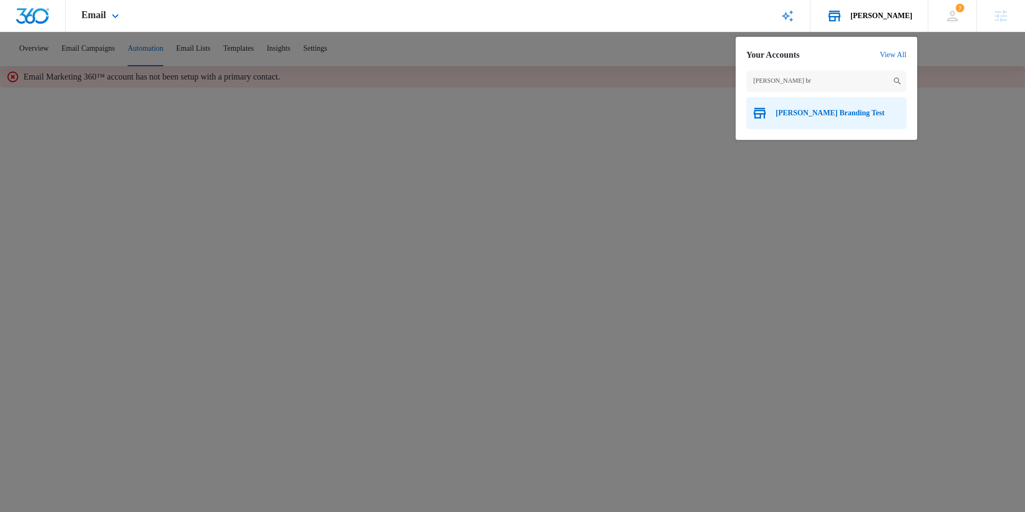  I want to click on div: account name, so click(882, 16).